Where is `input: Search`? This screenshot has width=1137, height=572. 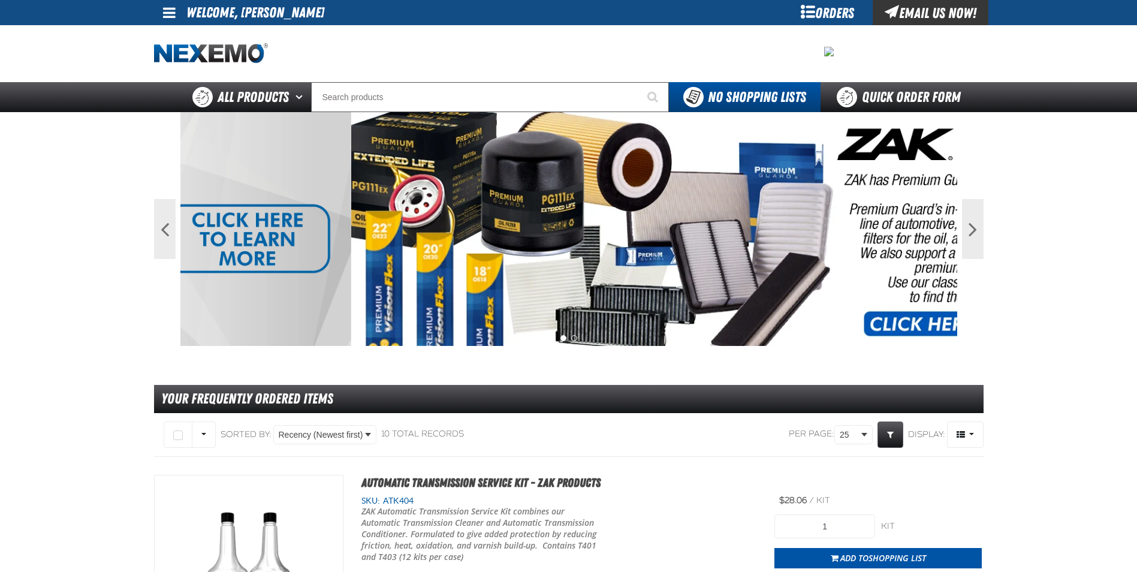
input: Search is located at coordinates (490, 97).